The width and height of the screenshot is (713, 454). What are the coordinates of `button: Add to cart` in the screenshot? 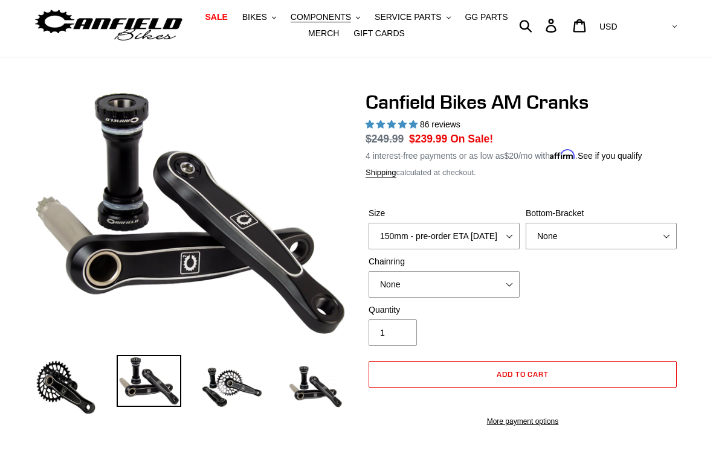 It's located at (523, 375).